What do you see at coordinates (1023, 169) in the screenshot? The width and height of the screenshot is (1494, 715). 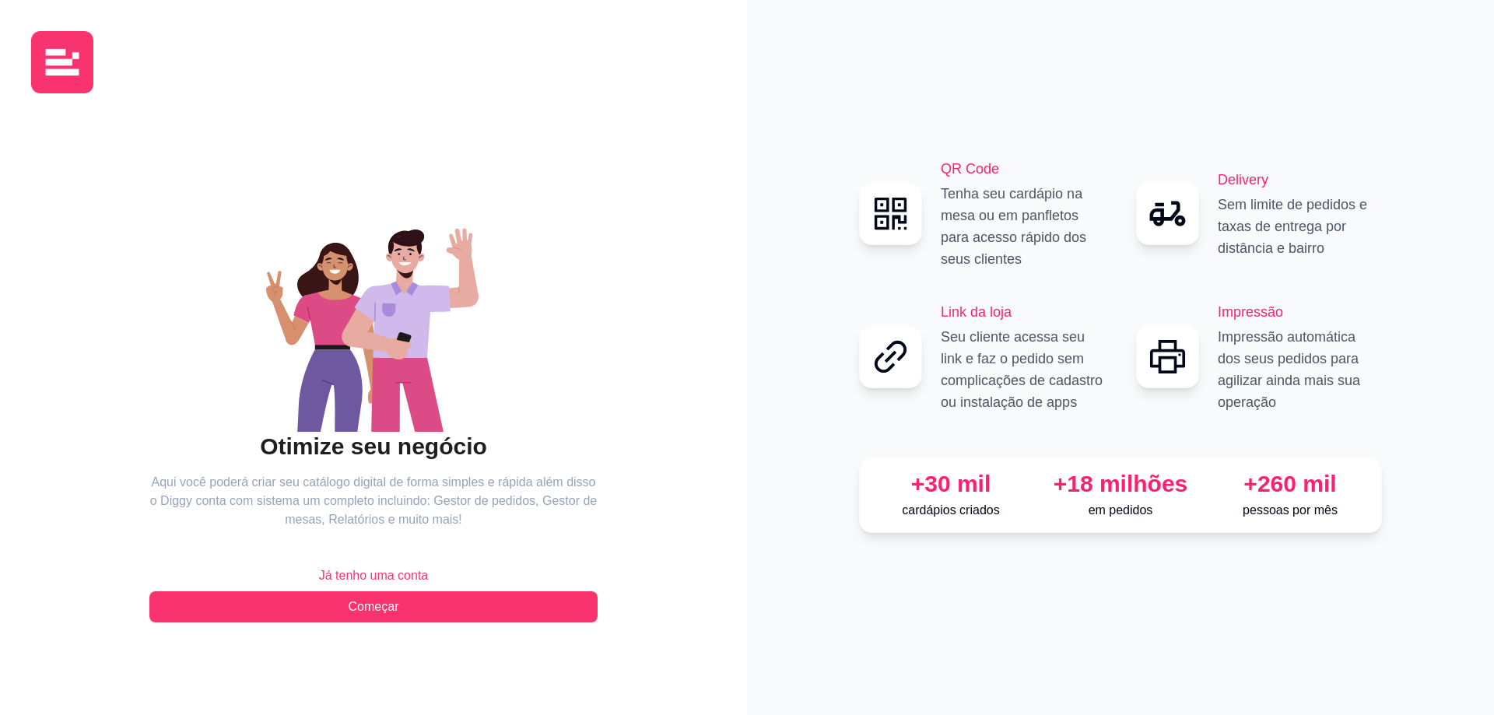 I see `h2: QR Code` at bounding box center [1023, 169].